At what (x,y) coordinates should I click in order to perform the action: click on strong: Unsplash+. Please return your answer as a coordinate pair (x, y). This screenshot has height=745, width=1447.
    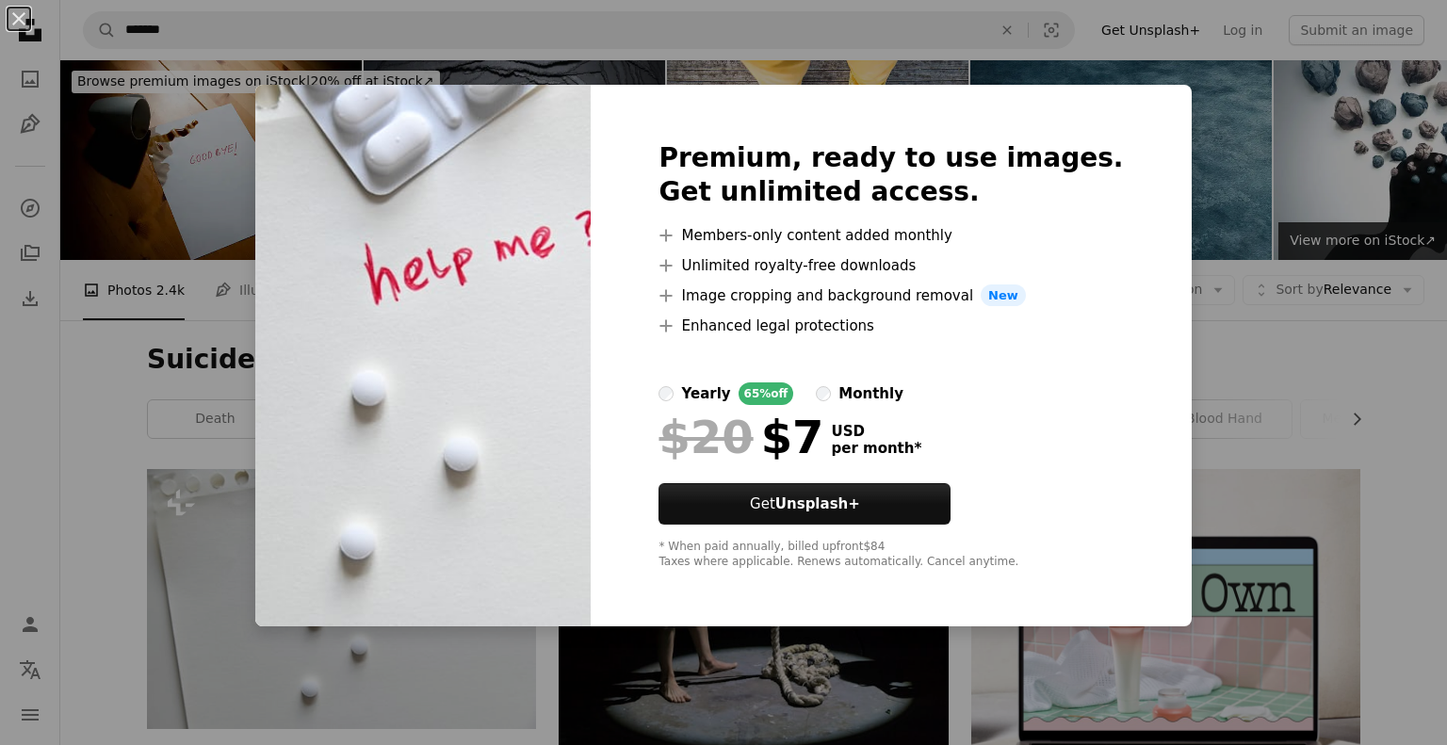
    Looking at the image, I should click on (818, 504).